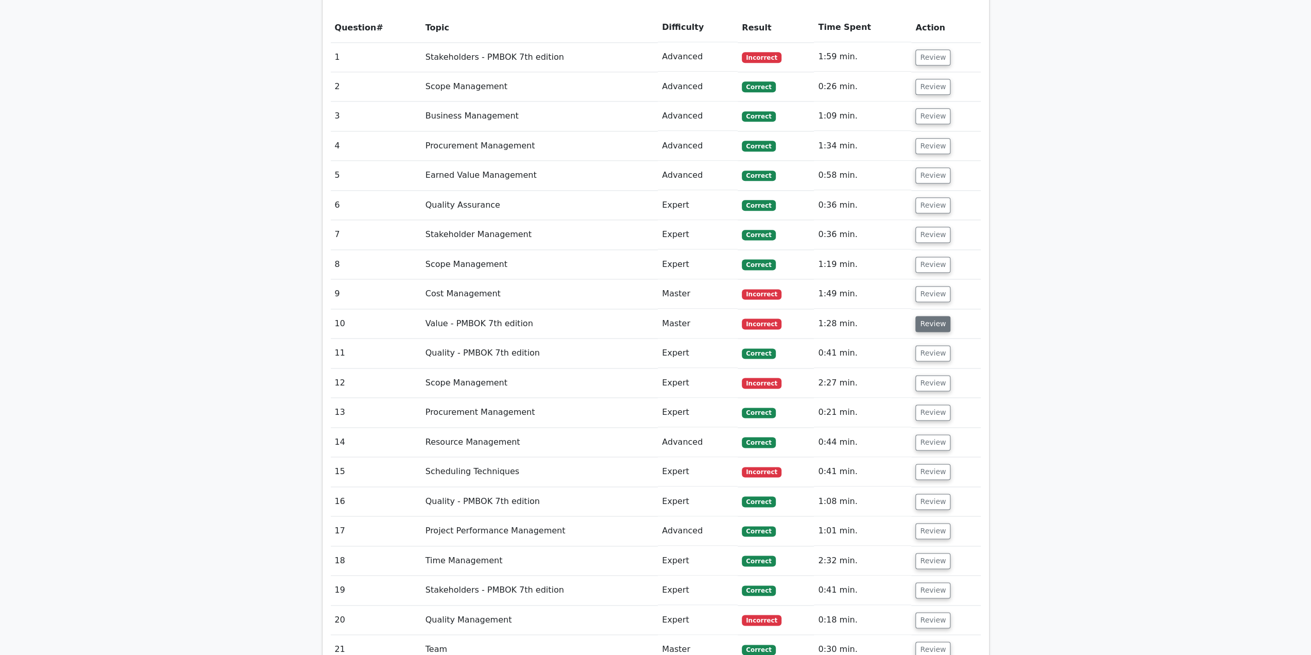 The height and width of the screenshot is (655, 1311). Describe the element at coordinates (698, 324) in the screenshot. I see `td: Master` at that location.